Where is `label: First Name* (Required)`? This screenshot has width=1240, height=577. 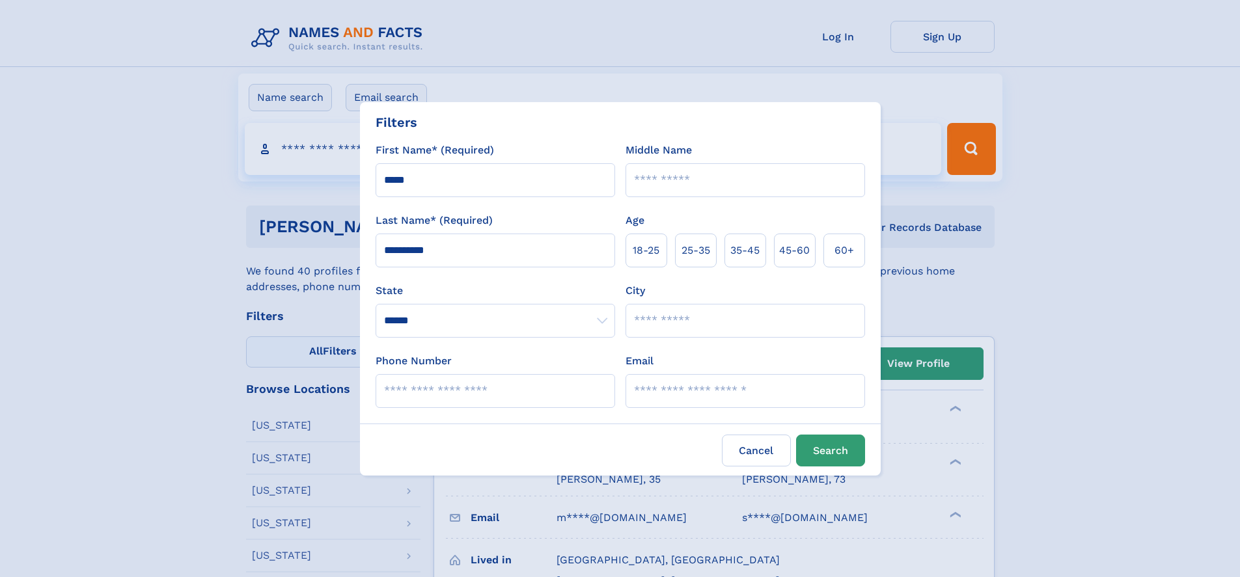
label: First Name* (Required) is located at coordinates (435, 150).